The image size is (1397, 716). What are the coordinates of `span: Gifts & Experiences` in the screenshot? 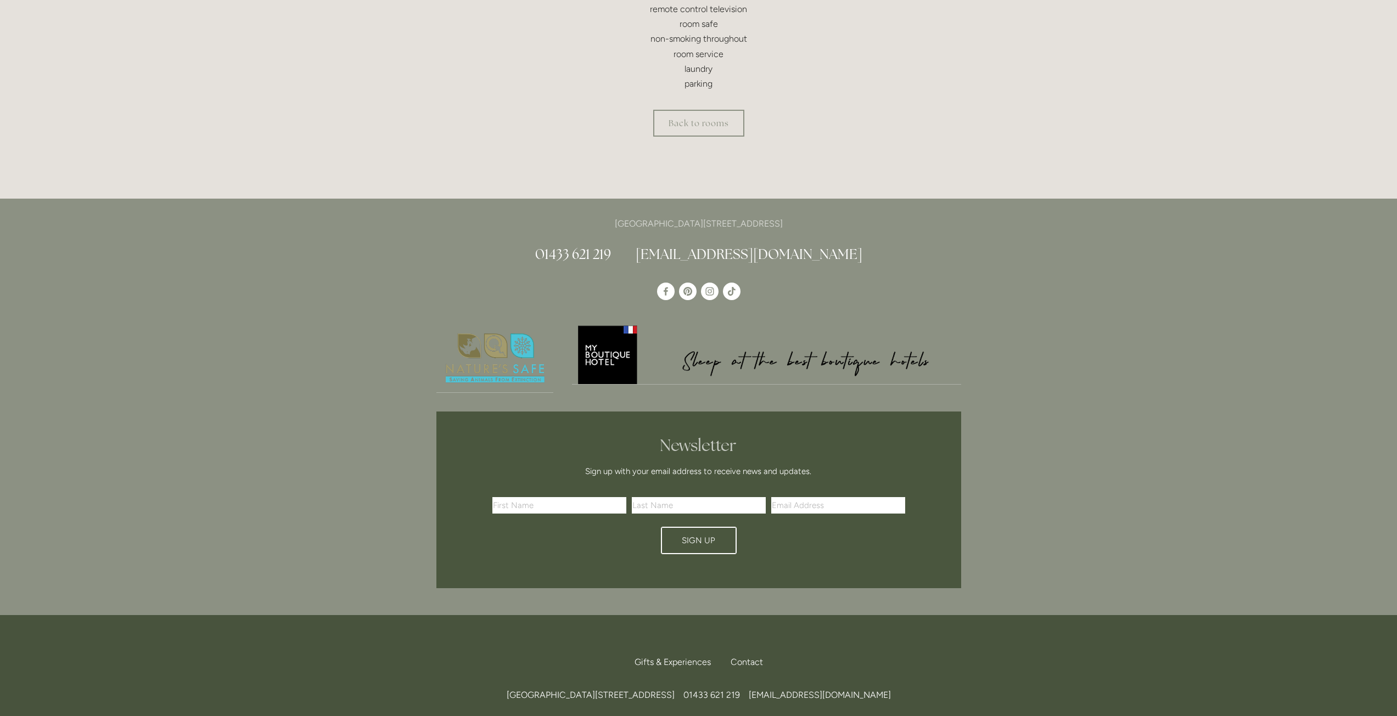 It's located at (672, 662).